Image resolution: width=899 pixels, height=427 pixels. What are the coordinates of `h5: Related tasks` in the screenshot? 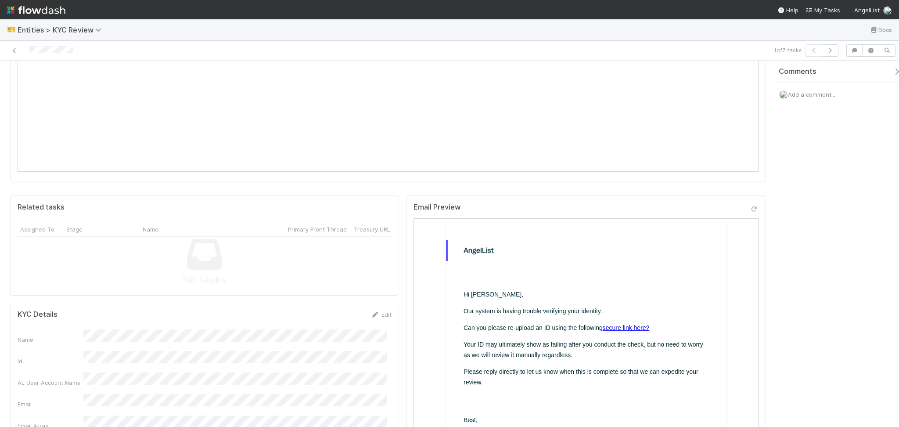 It's located at (41, 207).